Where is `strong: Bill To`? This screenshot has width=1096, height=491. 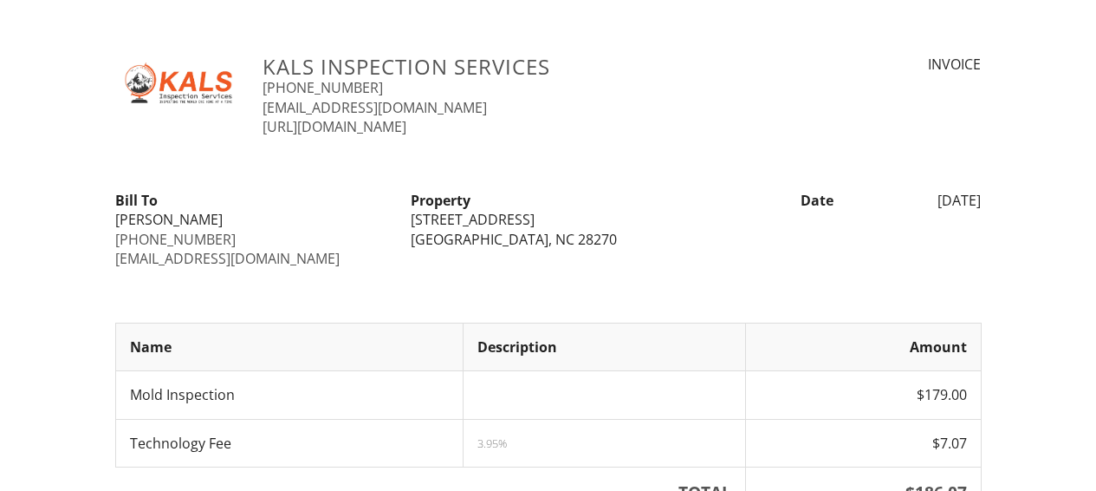 strong: Bill To is located at coordinates (136, 200).